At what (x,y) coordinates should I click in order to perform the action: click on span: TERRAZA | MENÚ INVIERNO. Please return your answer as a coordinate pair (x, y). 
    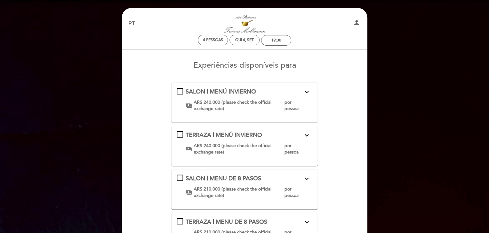
    Looking at the image, I should click on (224, 135).